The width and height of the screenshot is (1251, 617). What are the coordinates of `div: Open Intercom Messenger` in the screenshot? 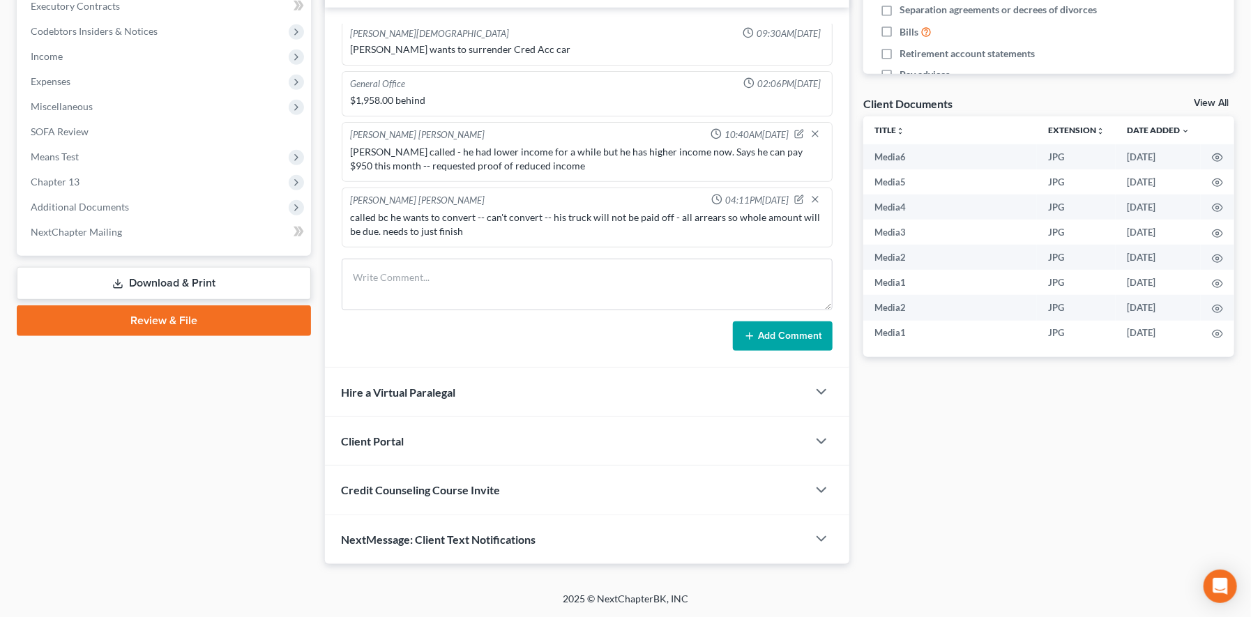 It's located at (1220, 586).